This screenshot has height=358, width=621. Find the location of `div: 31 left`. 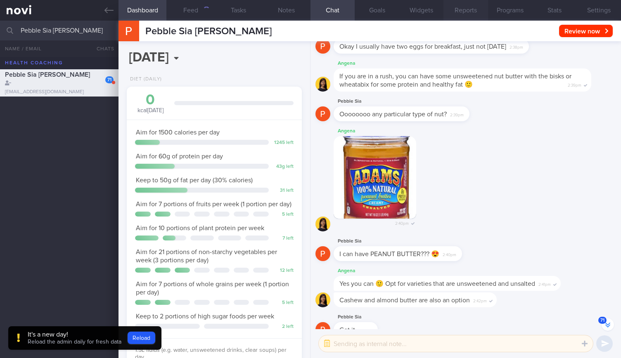

div: 31 left is located at coordinates (283, 191).